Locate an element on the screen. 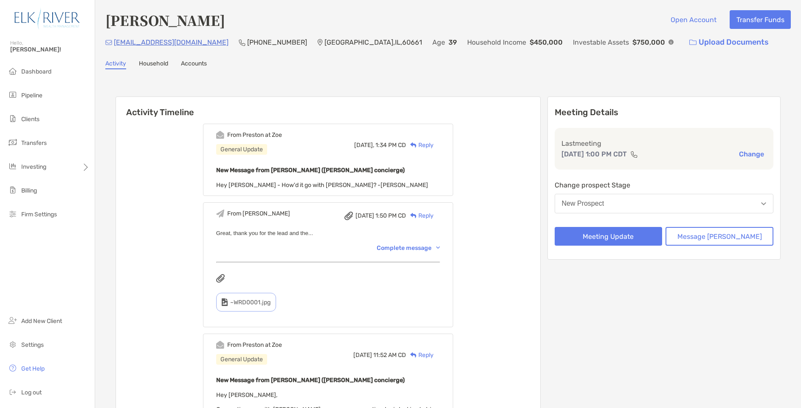  img: investing icon is located at coordinates (13, 166).